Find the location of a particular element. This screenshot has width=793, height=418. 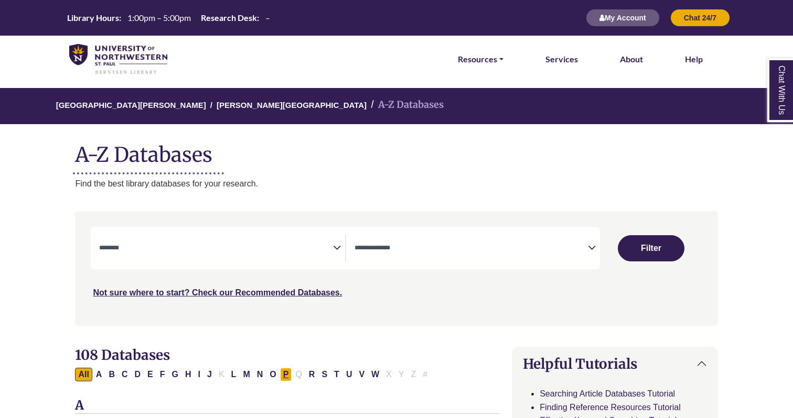

button: Filter Results E is located at coordinates (150, 375).